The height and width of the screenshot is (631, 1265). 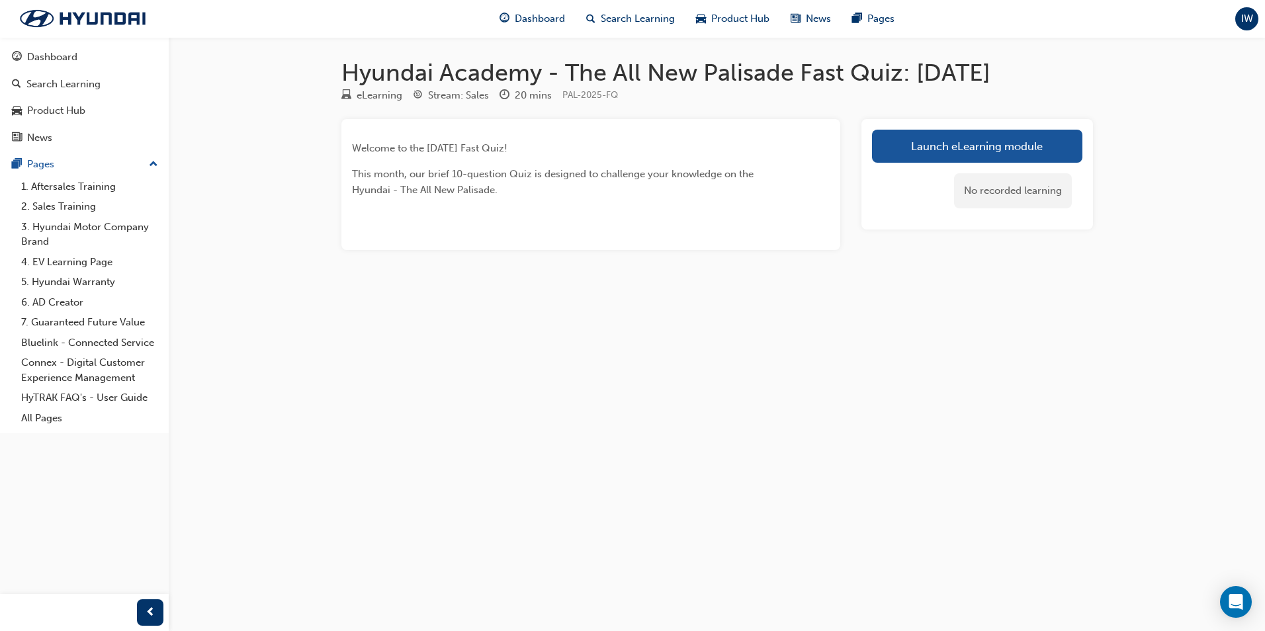 What do you see at coordinates (154, 165) in the screenshot?
I see `span: up-icon` at bounding box center [154, 165].